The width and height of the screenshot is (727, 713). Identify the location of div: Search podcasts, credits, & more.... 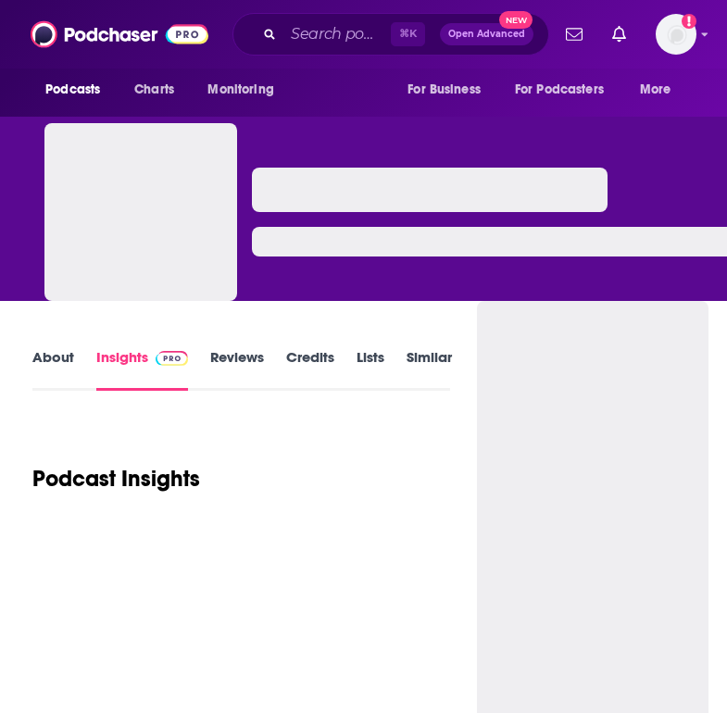
(391, 34).